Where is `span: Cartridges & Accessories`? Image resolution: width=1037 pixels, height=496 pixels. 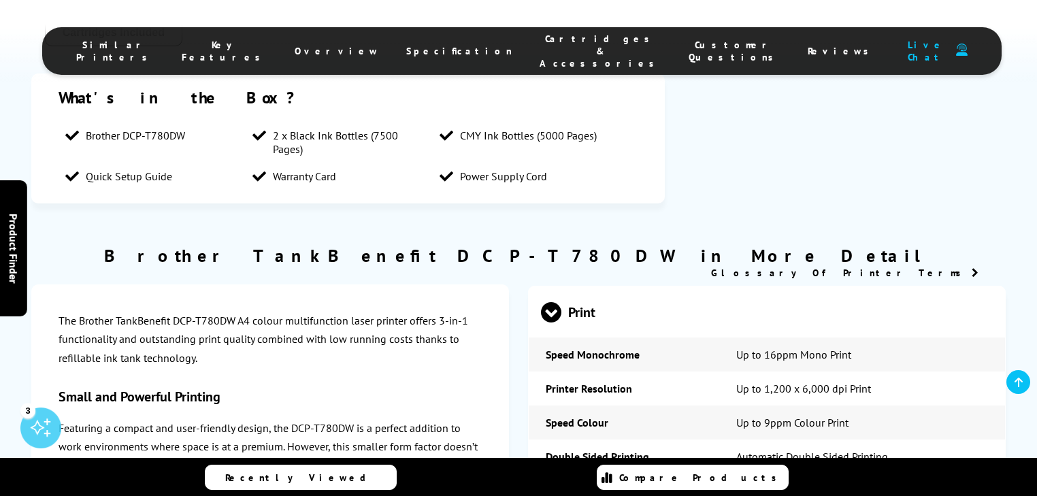 span: Cartridges & Accessories is located at coordinates (600, 51).